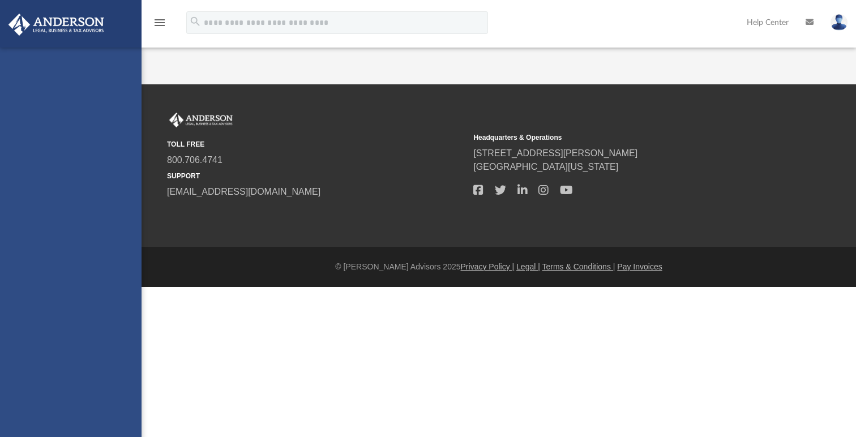  I want to click on small: Headquarters & Operations, so click(622, 138).